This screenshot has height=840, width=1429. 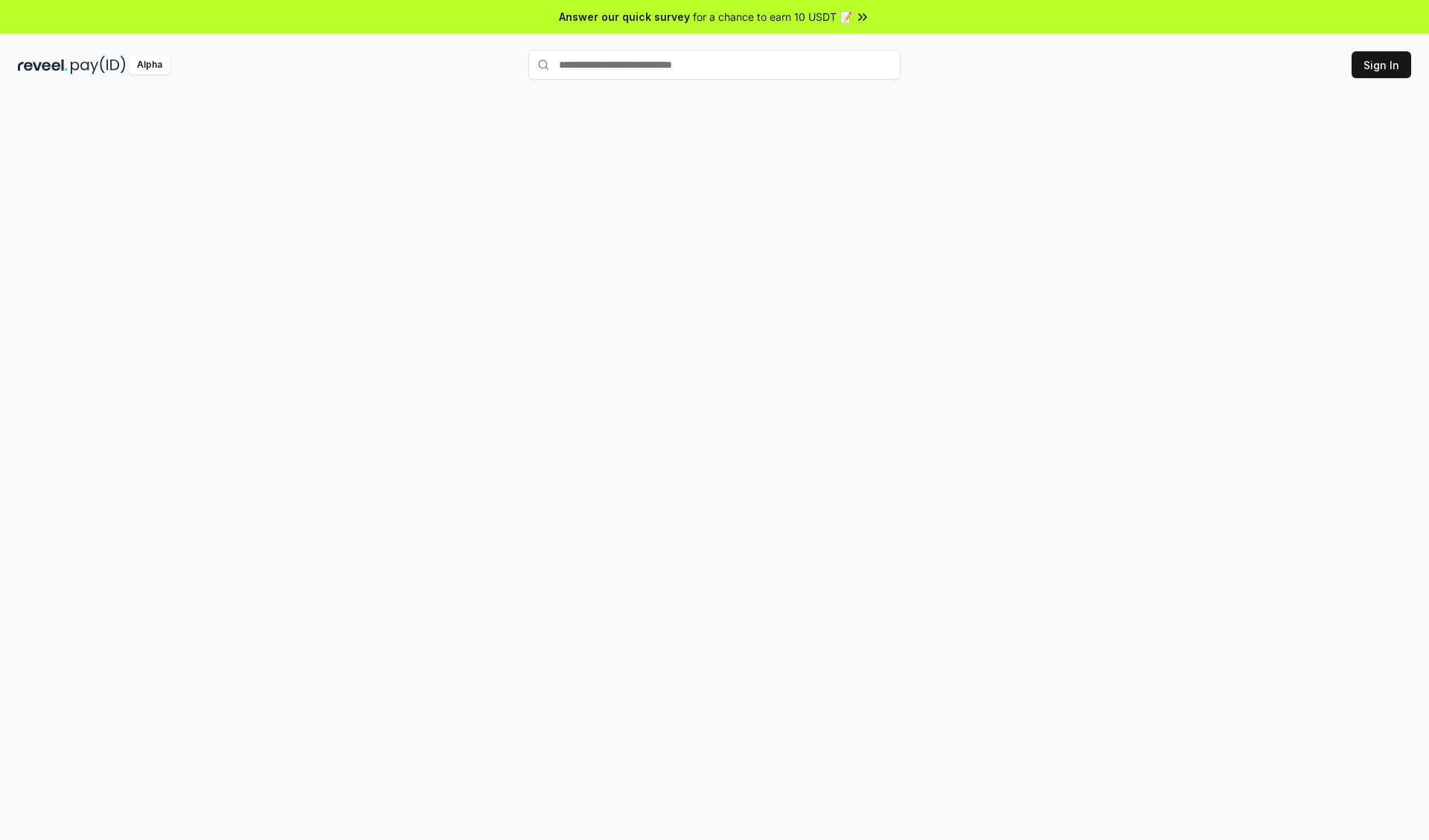 What do you see at coordinates (150, 64) in the screenshot?
I see `div: Alpha` at bounding box center [150, 64].